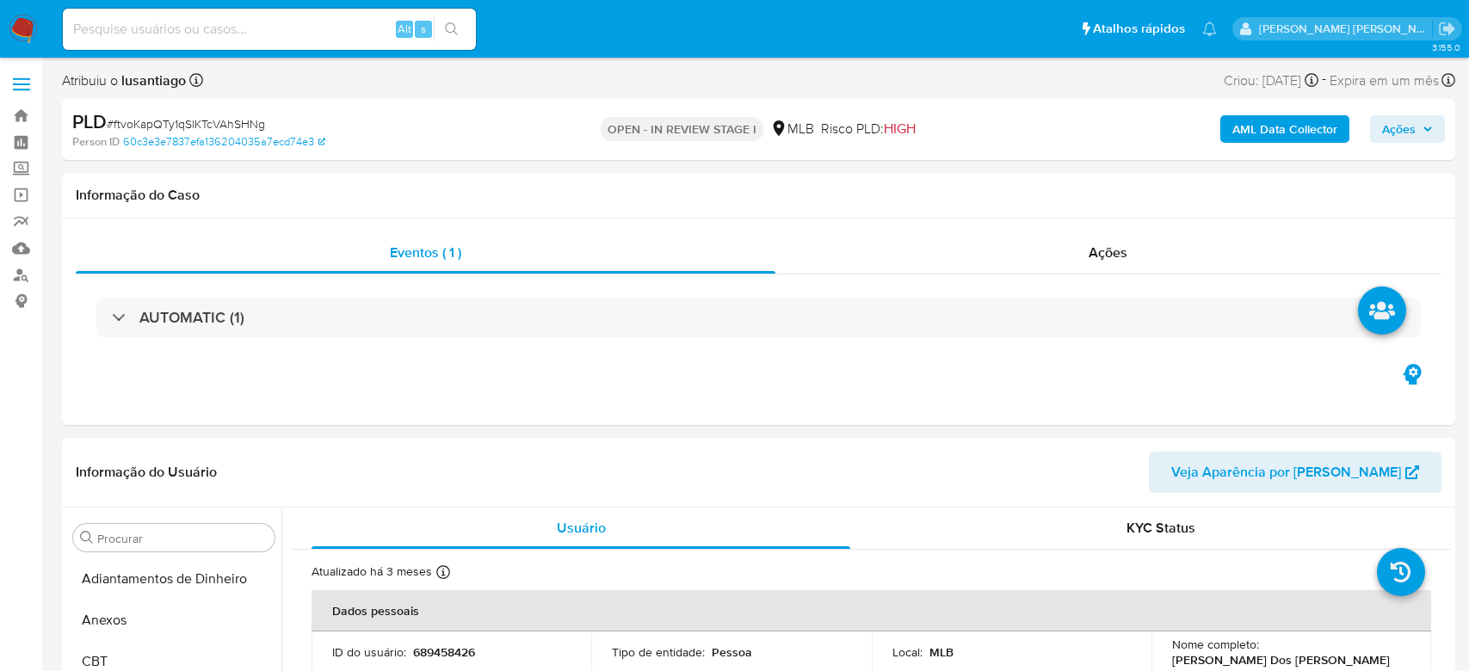  I want to click on span: KYC Status, so click(1161, 527).